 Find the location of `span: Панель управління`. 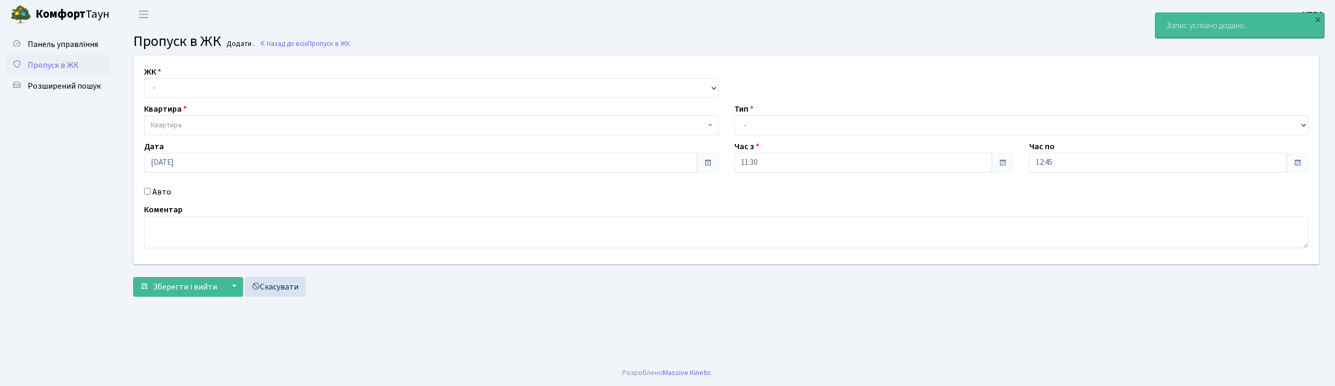

span: Панель управління is located at coordinates (63, 44).